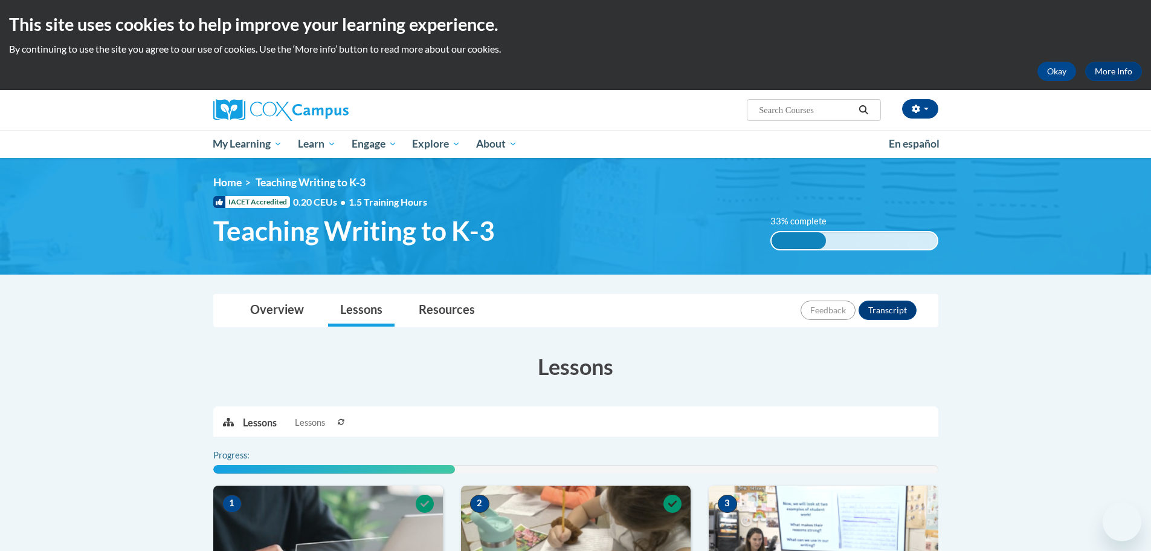 Image resolution: width=1151 pixels, height=551 pixels. Describe the element at coordinates (232, 503) in the screenshot. I see `span: 1` at that location.